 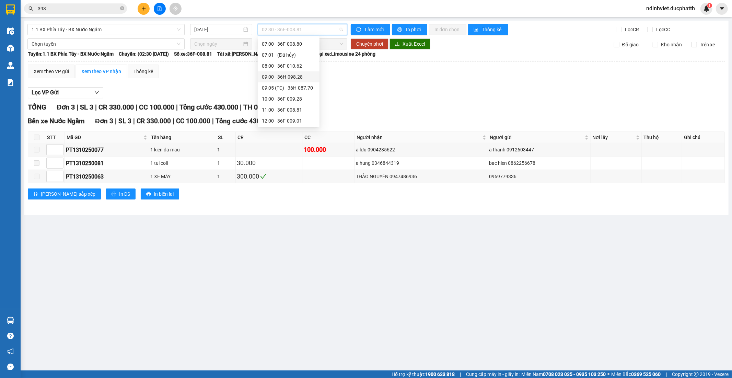 I want to click on span: copyright, so click(x=697, y=374).